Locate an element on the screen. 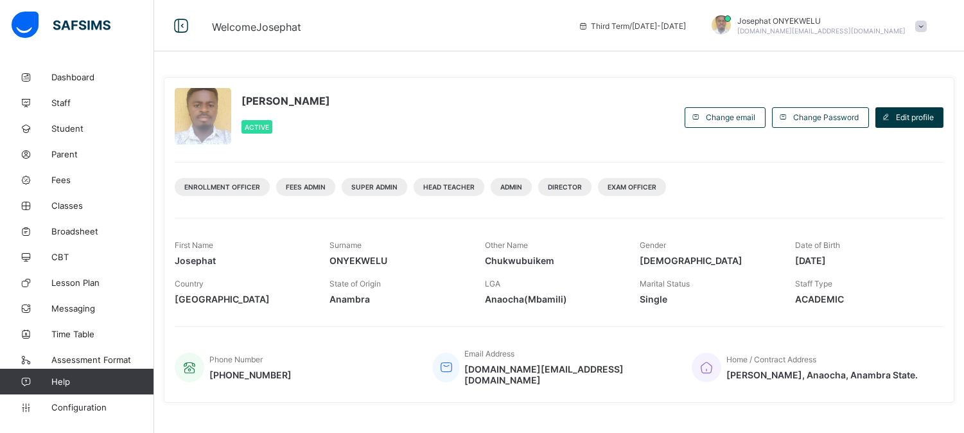 The height and width of the screenshot is (433, 964). span: Configuration is located at coordinates (102, 407).